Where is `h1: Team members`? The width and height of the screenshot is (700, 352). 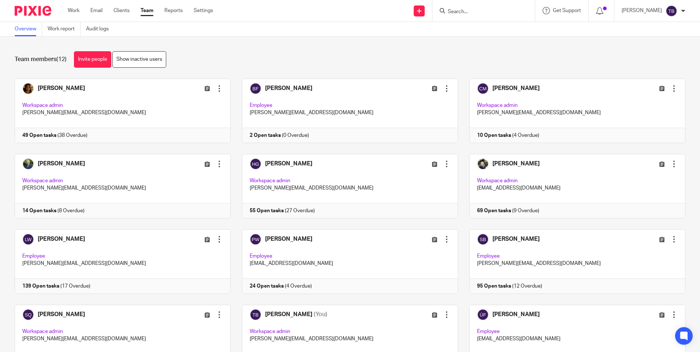
h1: Team members is located at coordinates (41, 59).